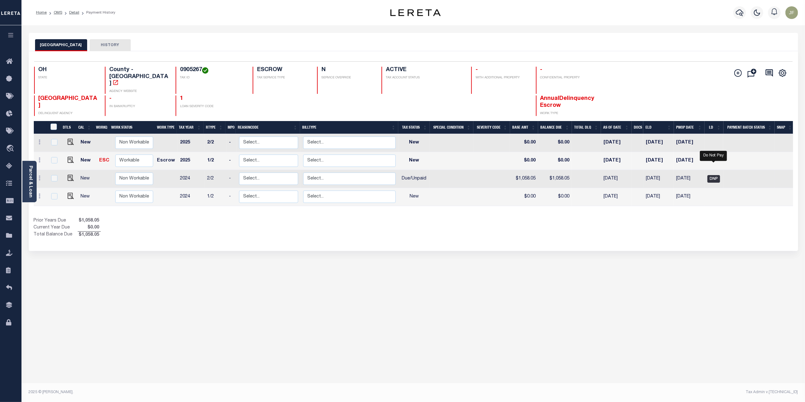 Image resolution: width=805 pixels, height=402 pixels. What do you see at coordinates (54, 127) in the screenshot?
I see `th: &nbsp;` at bounding box center [54, 127].